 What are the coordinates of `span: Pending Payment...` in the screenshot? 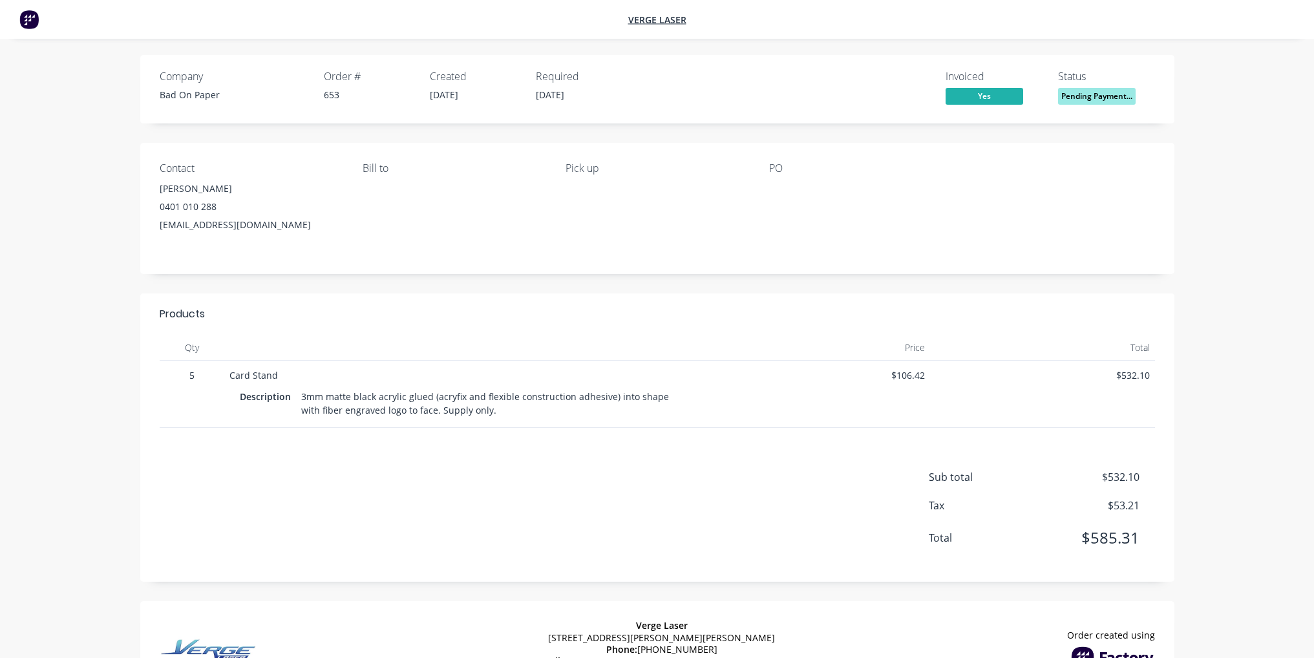 It's located at (1097, 96).